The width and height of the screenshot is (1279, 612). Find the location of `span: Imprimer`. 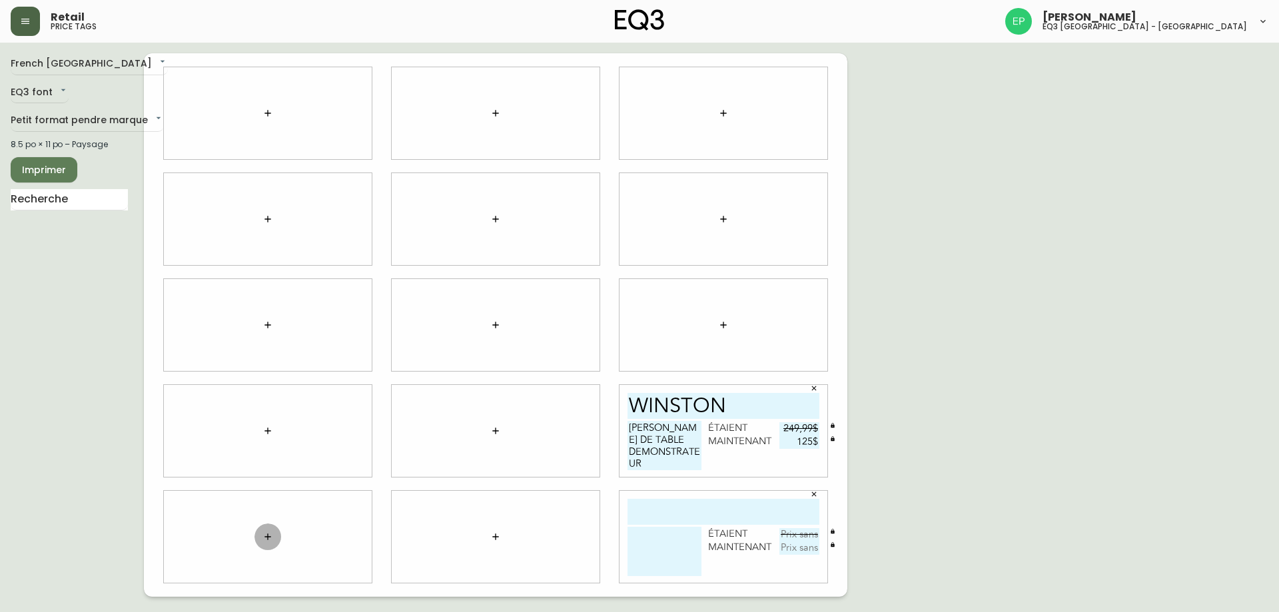

span: Imprimer is located at coordinates (44, 170).